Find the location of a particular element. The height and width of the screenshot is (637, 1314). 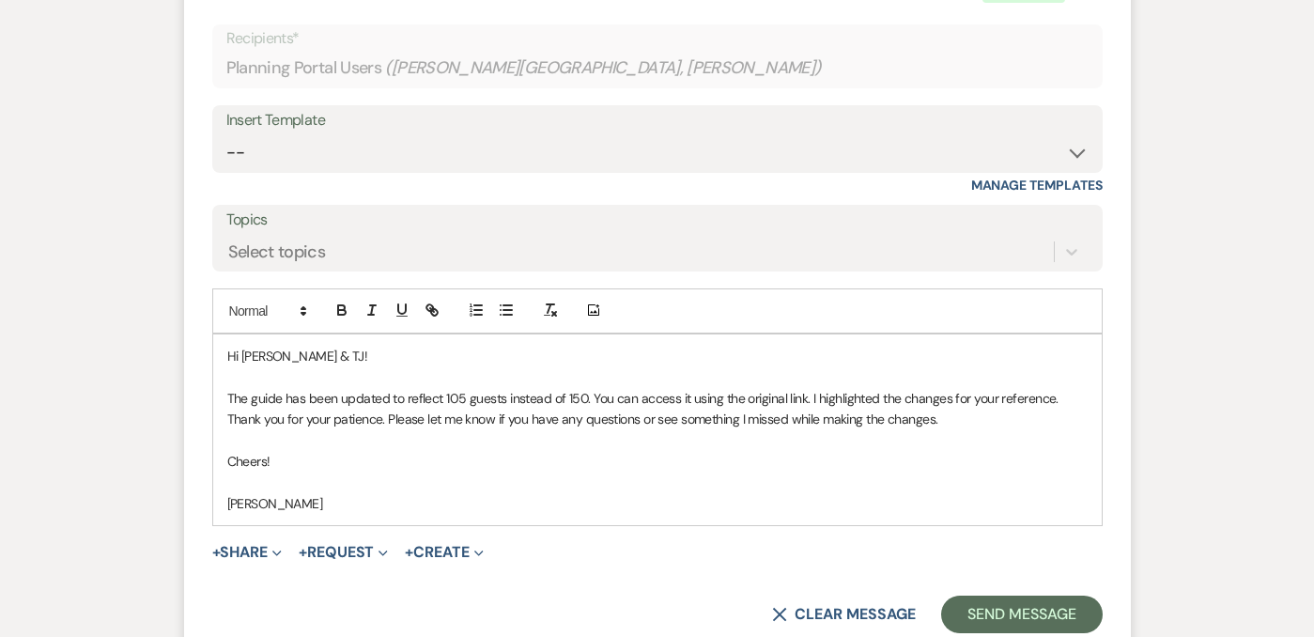

button: Request is located at coordinates (343, 552).